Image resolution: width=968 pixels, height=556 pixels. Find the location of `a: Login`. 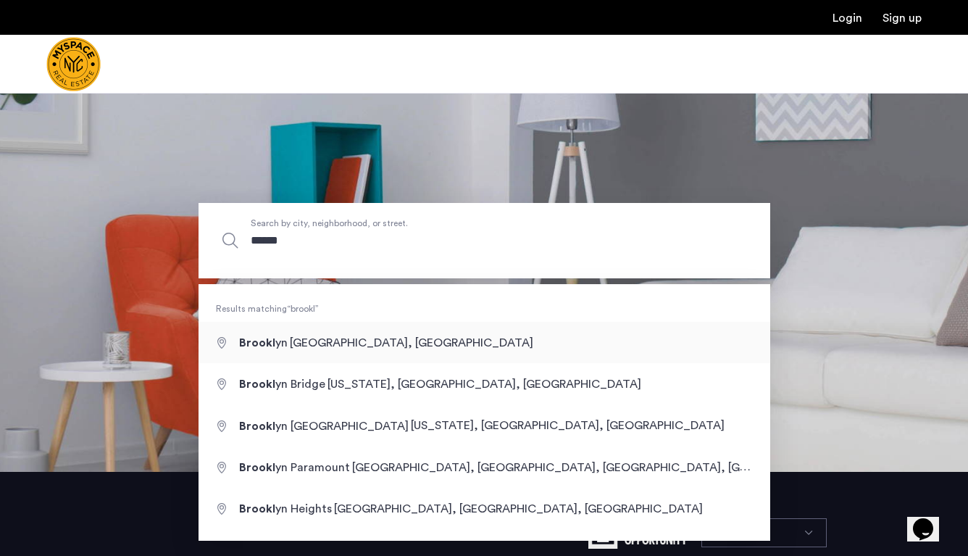

a: Login is located at coordinates (847, 18).